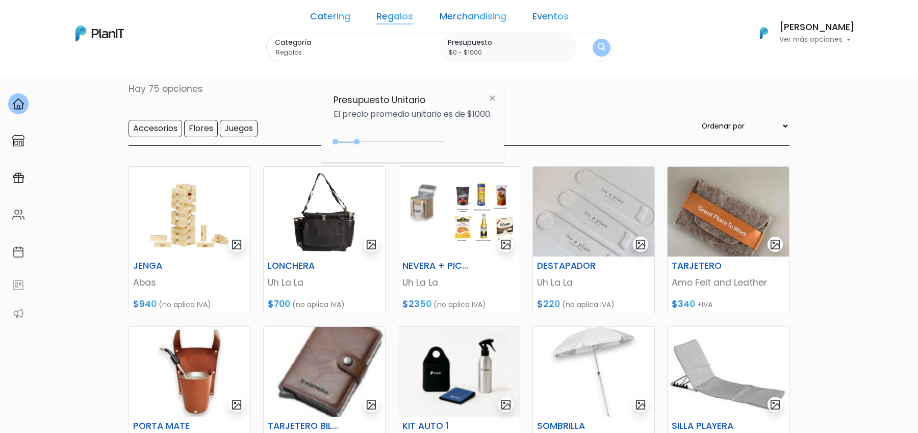  Describe the element at coordinates (594, 212) in the screenshot. I see `img: thumb_WhatsApp_Image_2025-03-04_at_21.18.08__1_.jpeg` at that location.